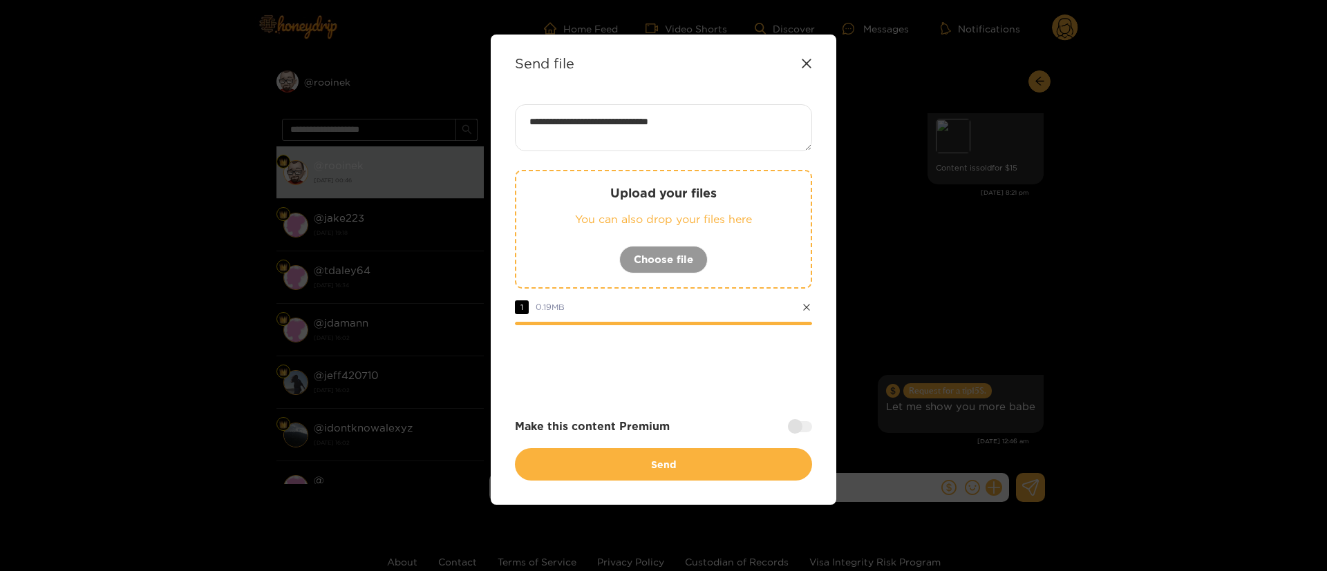  What do you see at coordinates (592, 426) in the screenshot?
I see `strong: Make this content Premium` at bounding box center [592, 426].